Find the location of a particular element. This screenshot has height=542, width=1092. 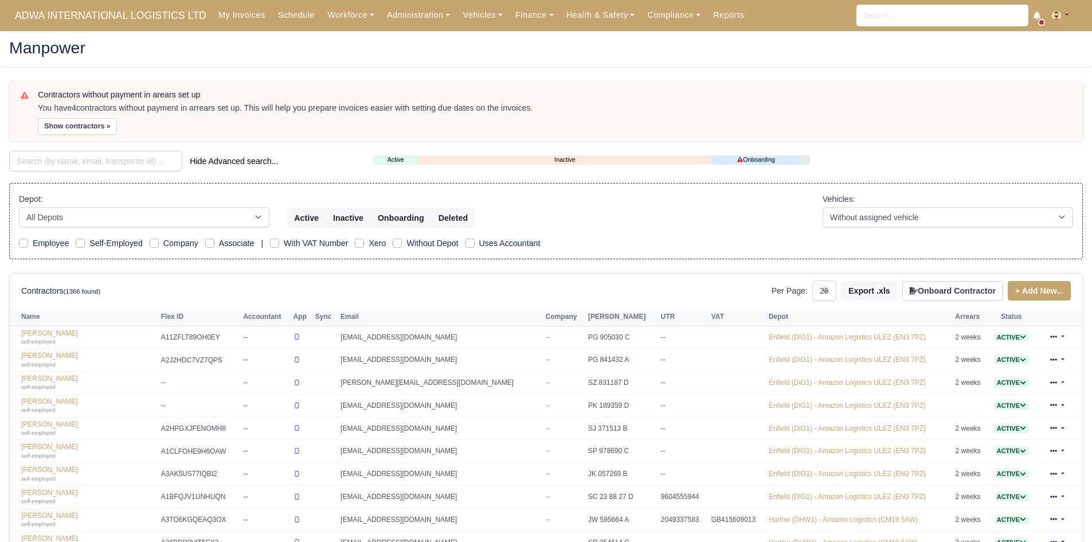

label: Vehicles: is located at coordinates (839, 199).